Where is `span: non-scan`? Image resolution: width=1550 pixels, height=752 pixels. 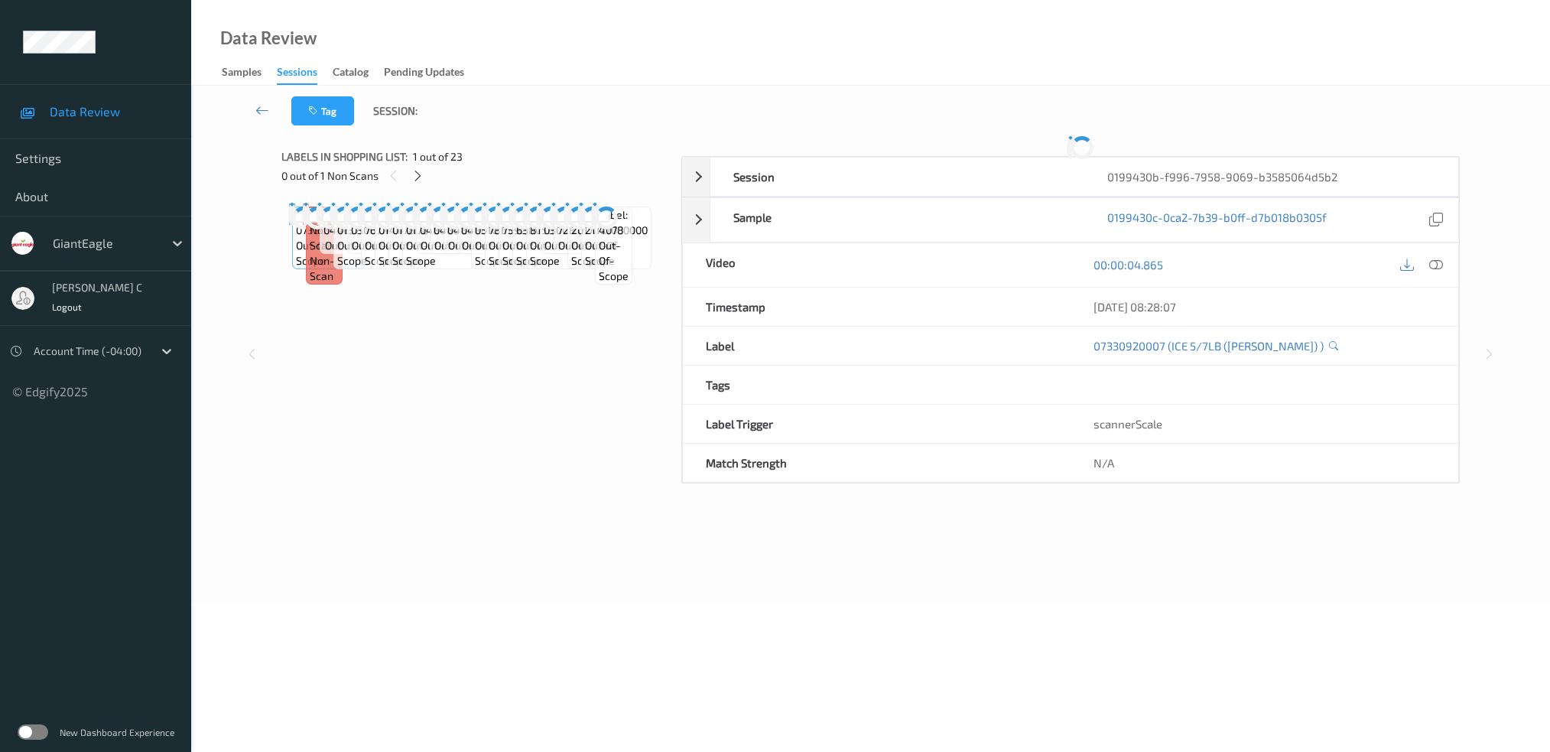 span: non-scan is located at coordinates (324, 268).